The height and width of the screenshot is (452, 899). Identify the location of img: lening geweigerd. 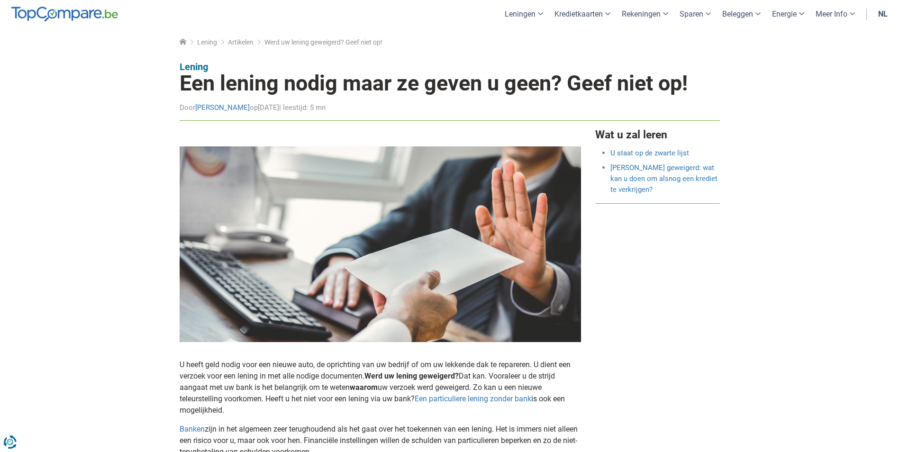
(380, 244).